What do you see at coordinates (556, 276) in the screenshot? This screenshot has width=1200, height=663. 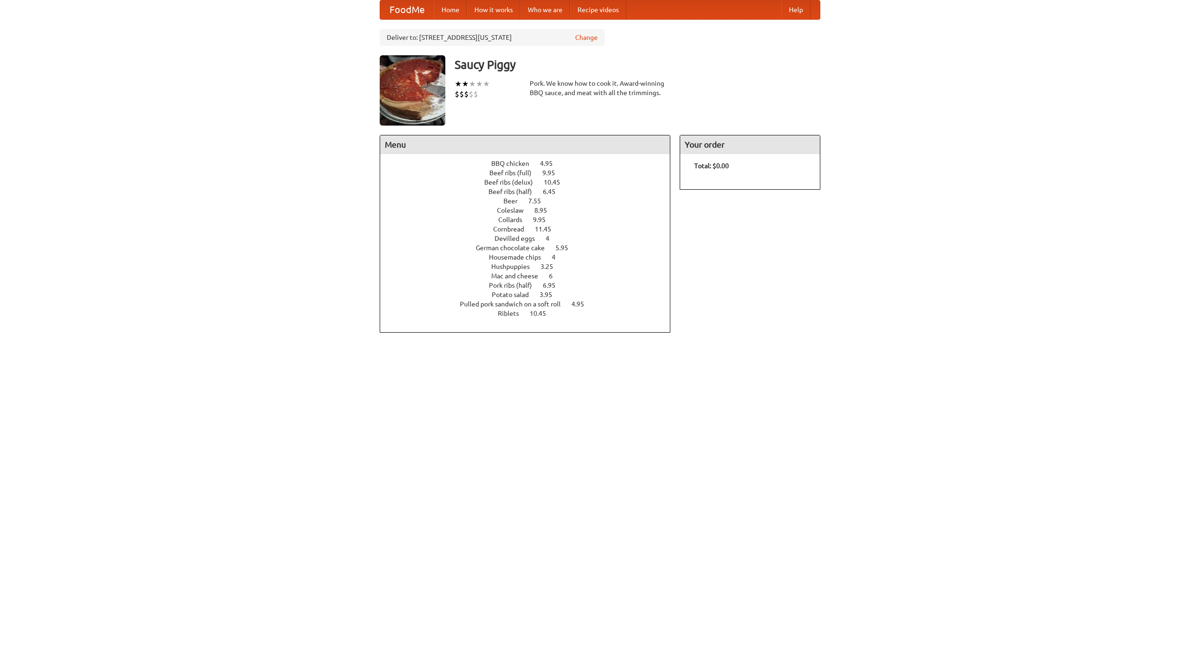 I see `span: 6` at bounding box center [556, 276].